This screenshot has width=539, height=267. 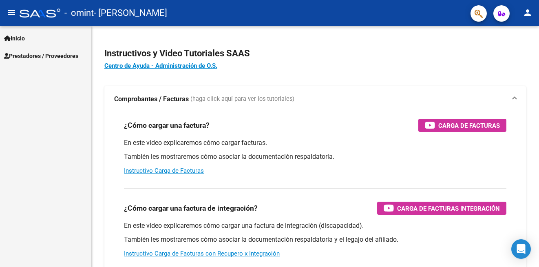 What do you see at coordinates (315, 239) in the screenshot?
I see `p: También les mostraremos cómo asociar la documentación respaldatoria y el legajo del afiliado.` at bounding box center [315, 239].